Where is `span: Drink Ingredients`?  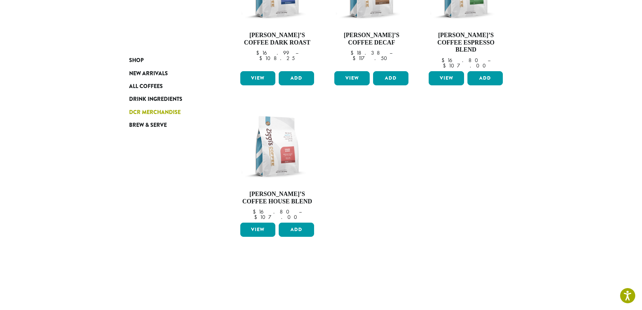 span: Drink Ingredients is located at coordinates (156, 99).